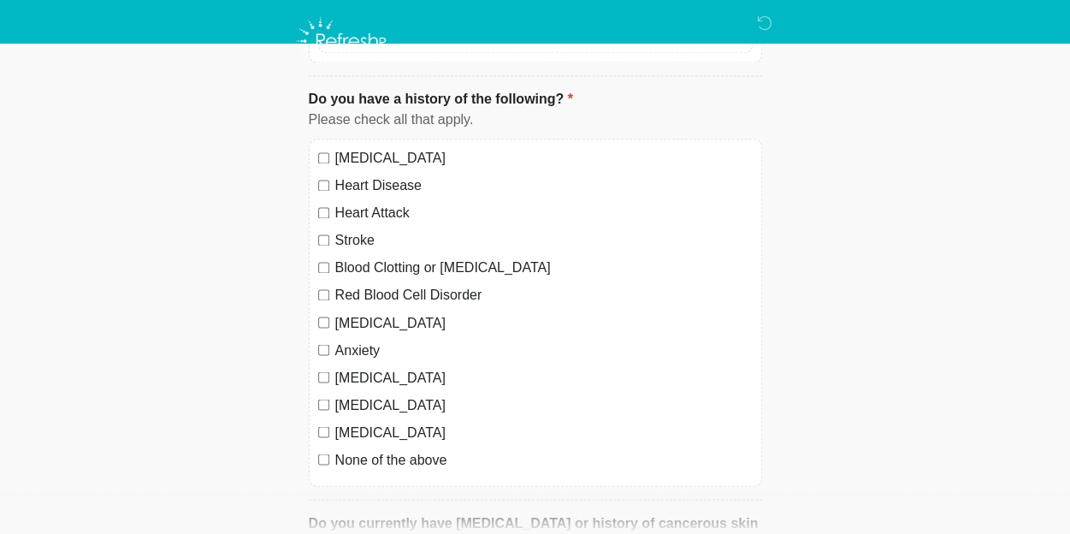  What do you see at coordinates (544, 350) in the screenshot?
I see `label: Anxiety` at bounding box center [544, 350].